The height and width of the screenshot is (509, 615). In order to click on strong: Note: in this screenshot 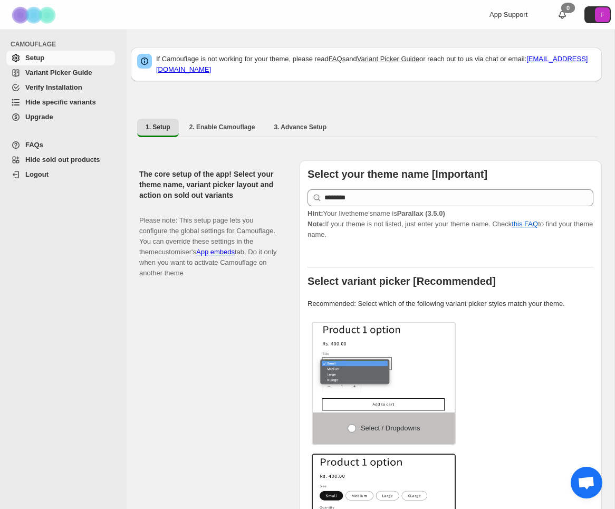, I will do `click(316, 224)`.